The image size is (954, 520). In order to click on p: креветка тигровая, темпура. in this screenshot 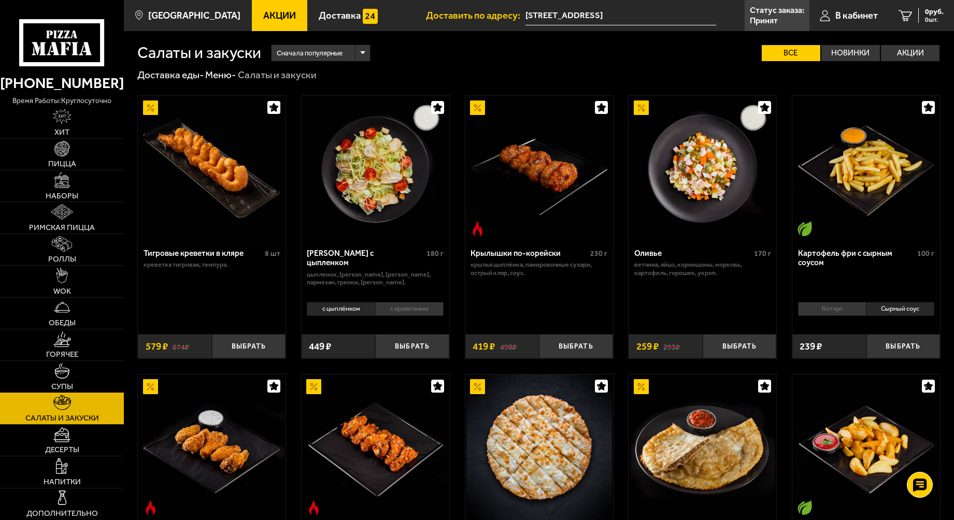, I will do `click(212, 264)`.